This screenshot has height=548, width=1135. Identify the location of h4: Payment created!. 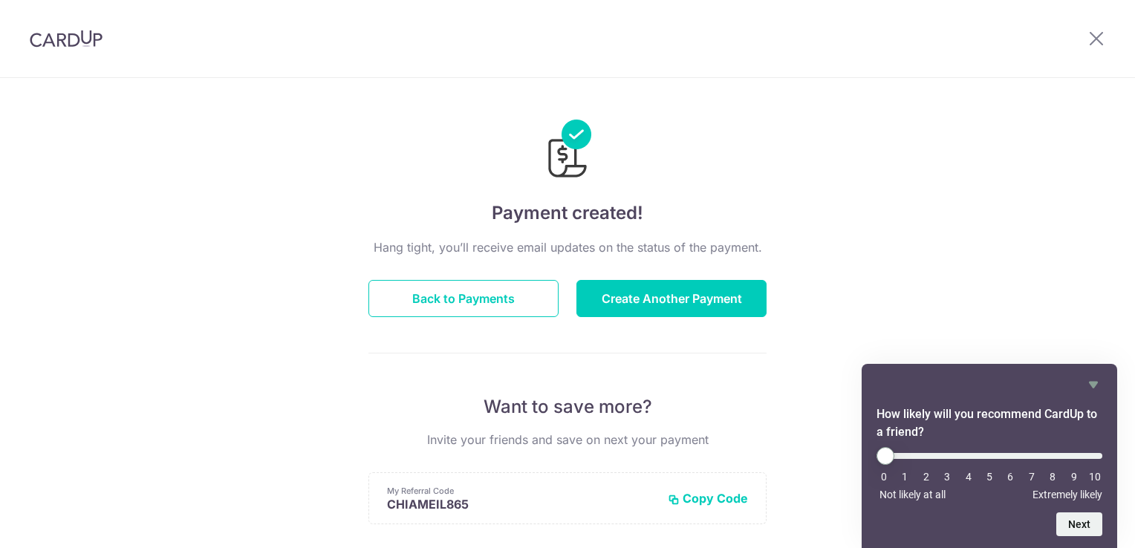
(568, 213).